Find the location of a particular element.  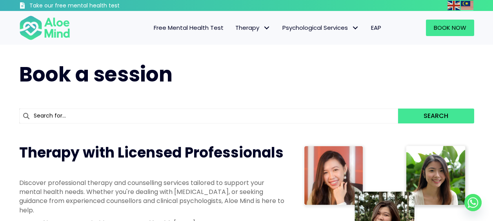

span: Therapy: submenu is located at coordinates (267, 28).